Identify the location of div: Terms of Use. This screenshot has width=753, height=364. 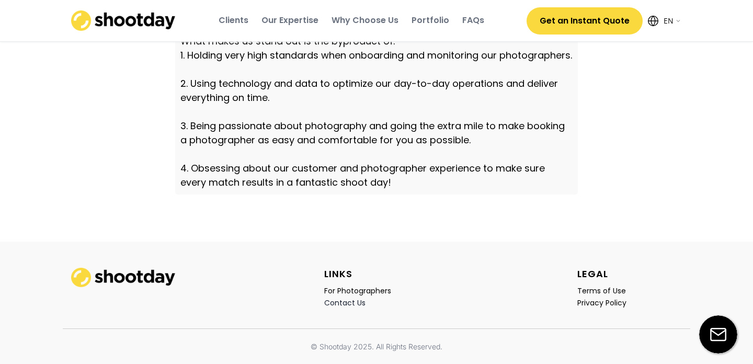
(602, 291).